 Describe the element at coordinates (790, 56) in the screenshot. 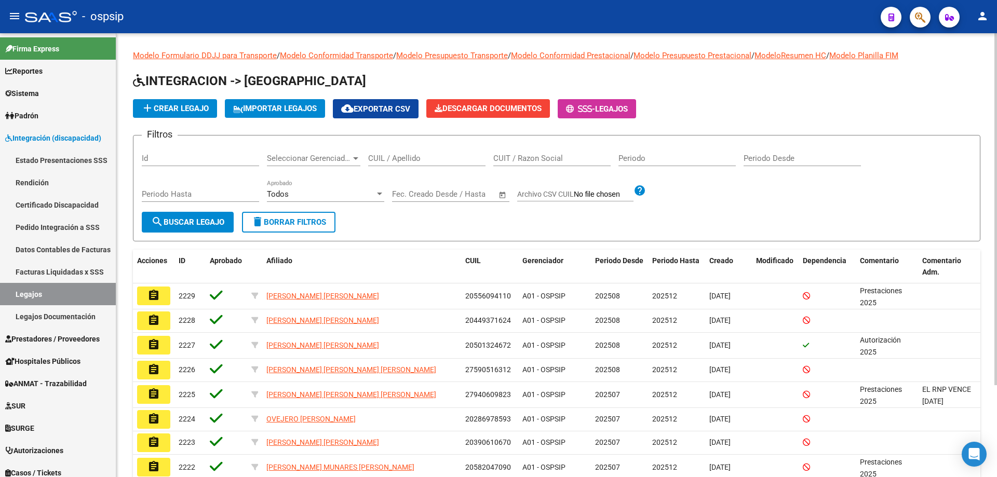

I see `a: ModeloResumen HC` at that location.